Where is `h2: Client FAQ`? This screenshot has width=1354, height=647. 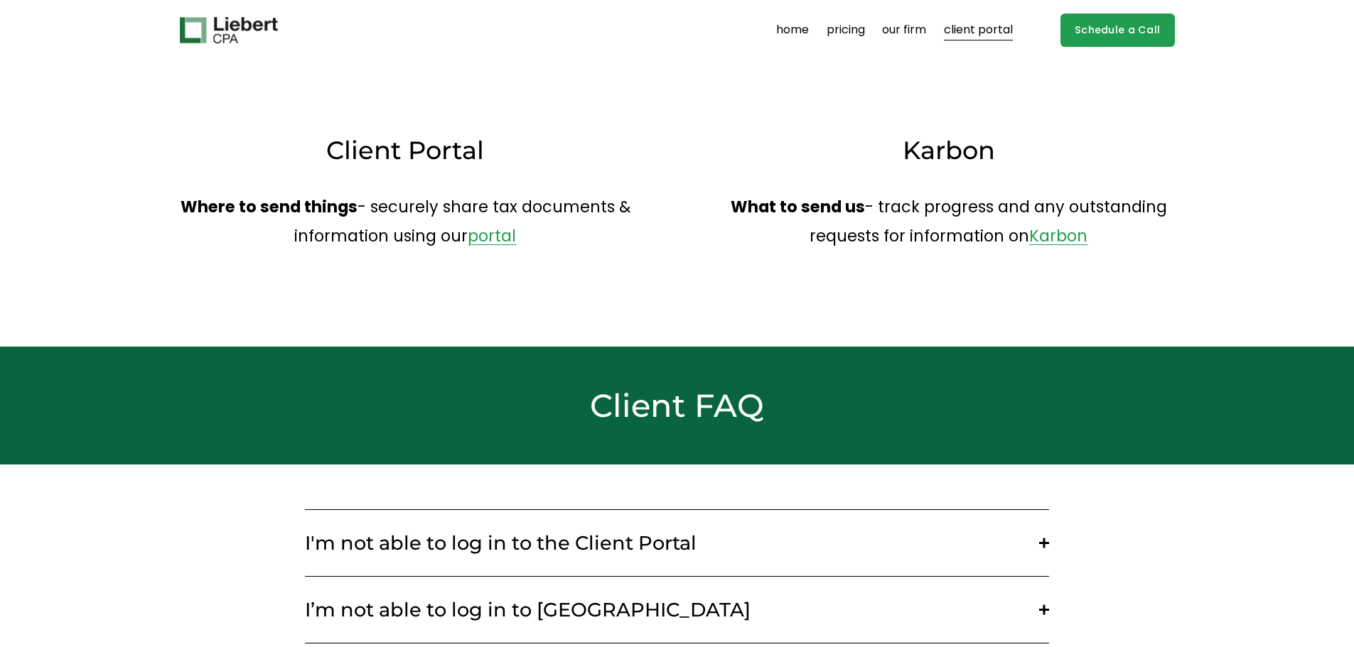 h2: Client FAQ is located at coordinates (677, 406).